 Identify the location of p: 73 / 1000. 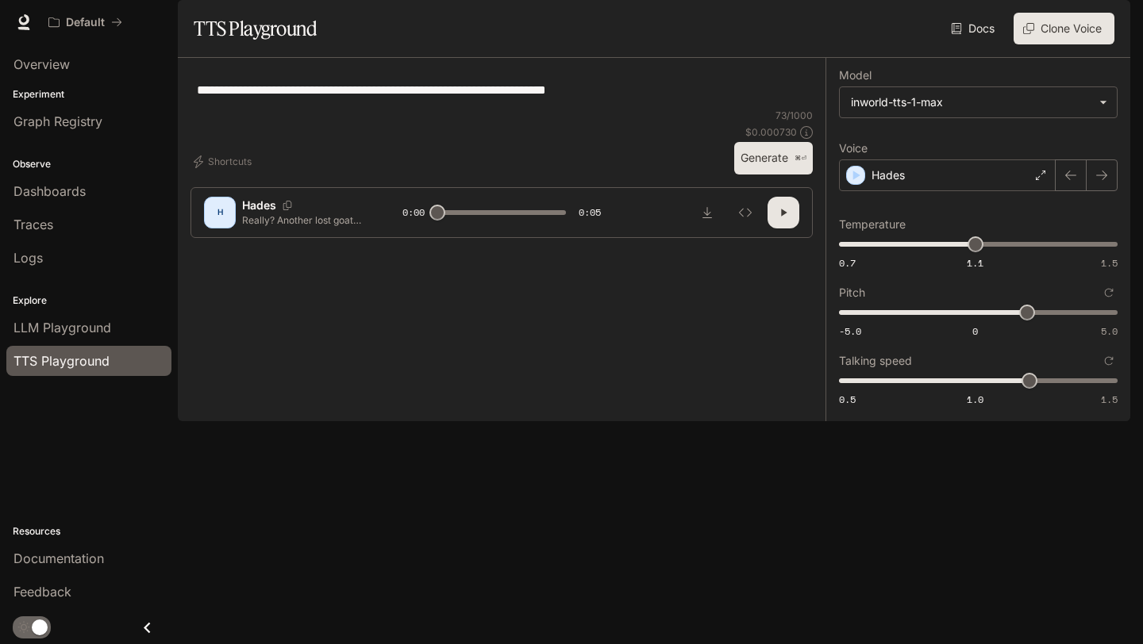
(794, 115).